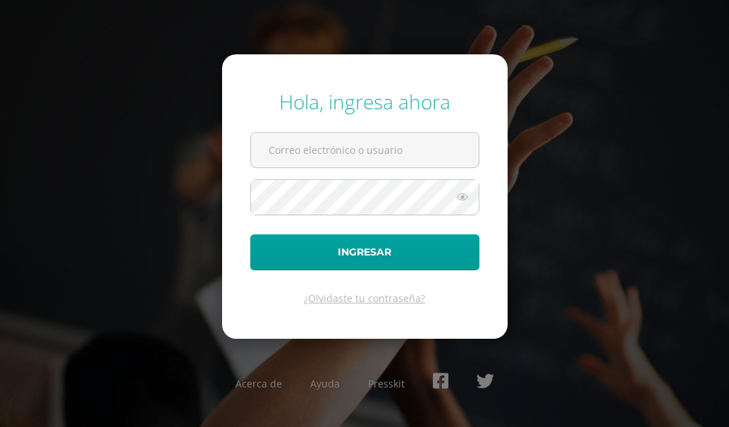  Describe the element at coordinates (387, 383) in the screenshot. I see `a: Presskit` at that location.